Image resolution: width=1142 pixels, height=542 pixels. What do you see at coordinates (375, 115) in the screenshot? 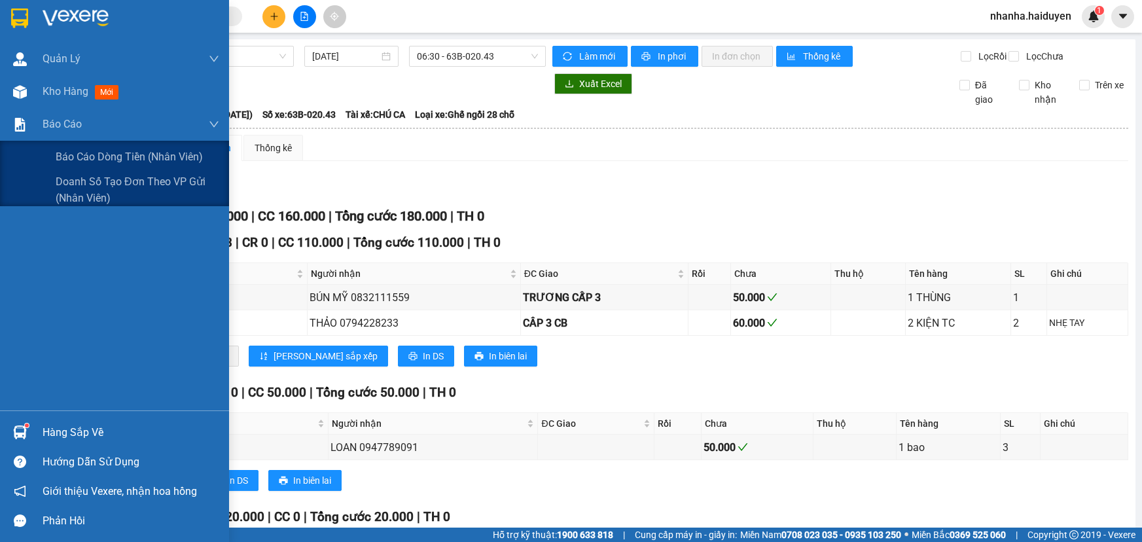
I see `span: Tài xế: CHÚ CA` at bounding box center [375, 115].